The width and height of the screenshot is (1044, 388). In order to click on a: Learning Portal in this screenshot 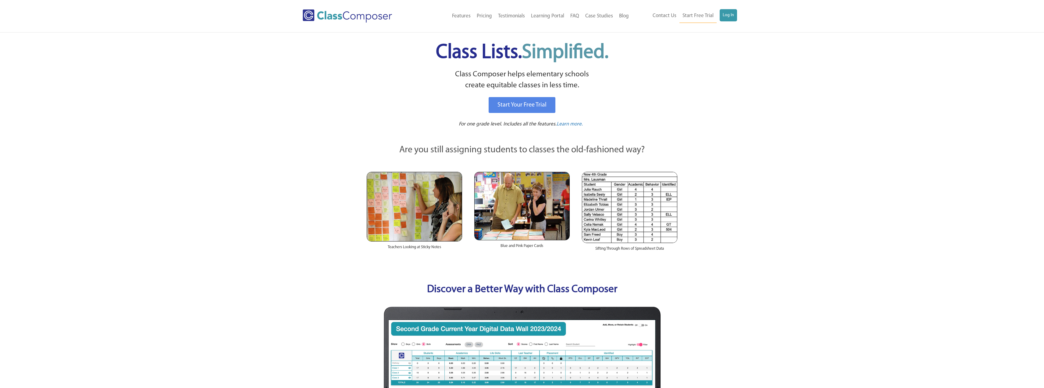, I will do `click(548, 16)`.